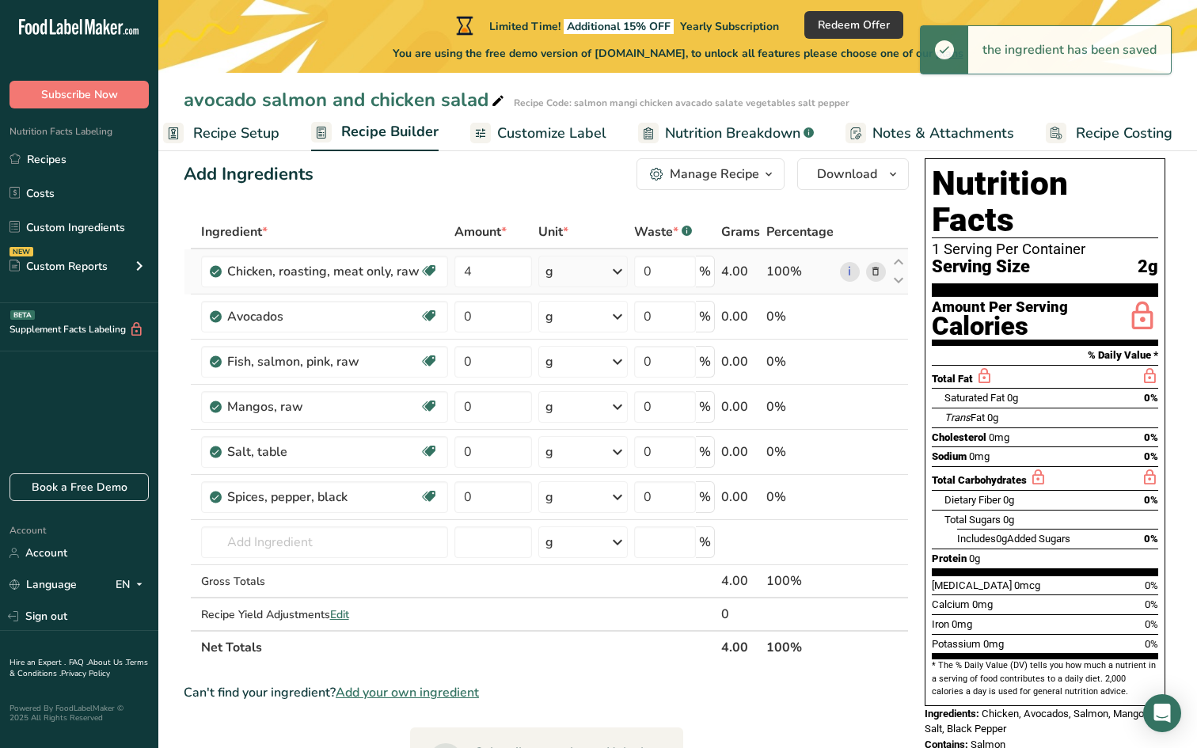 The height and width of the screenshot is (748, 1197). What do you see at coordinates (107, 663) in the screenshot?
I see `a: About Us .` at bounding box center [107, 663].